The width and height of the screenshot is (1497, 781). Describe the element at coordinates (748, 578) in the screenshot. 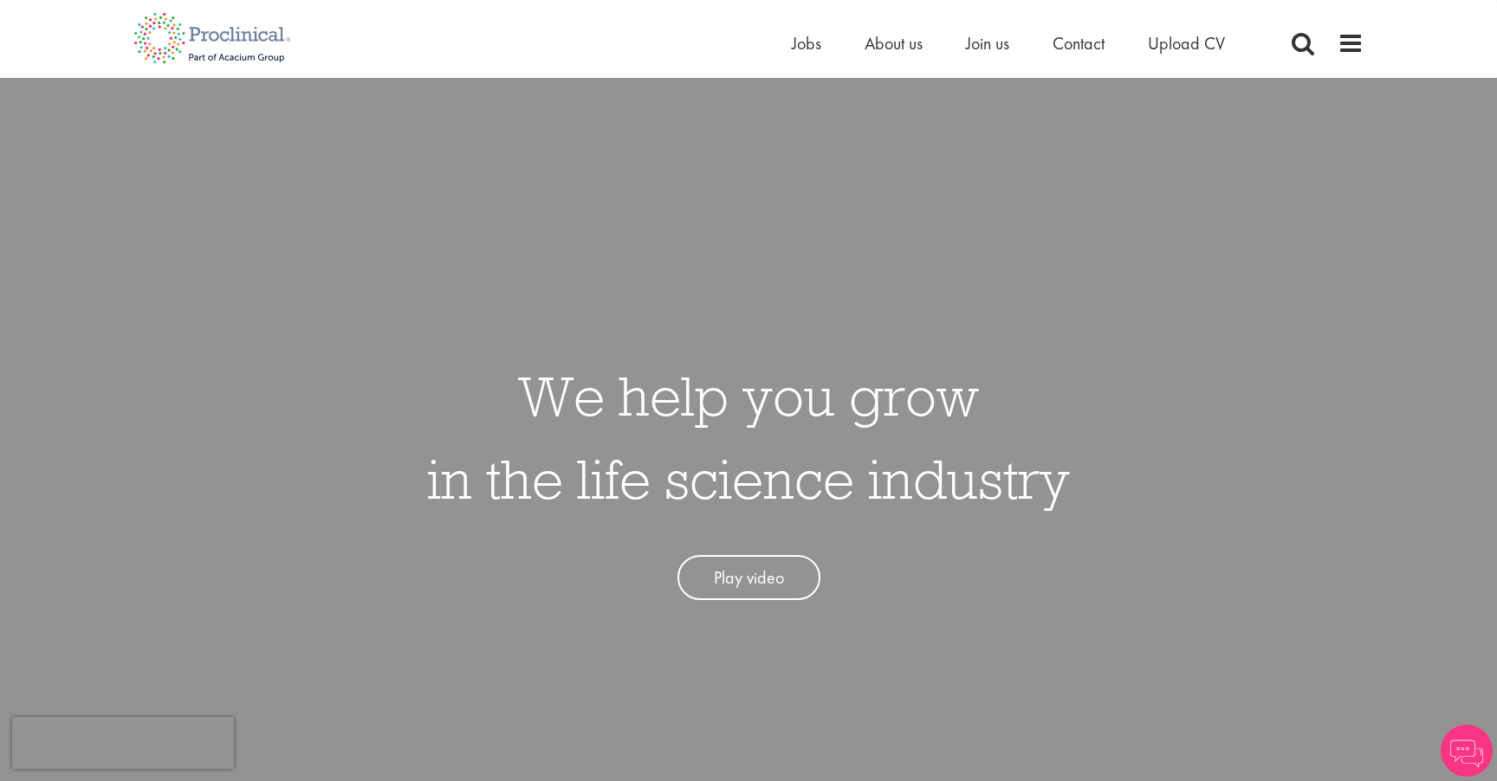

I see `a: Play video` at that location.